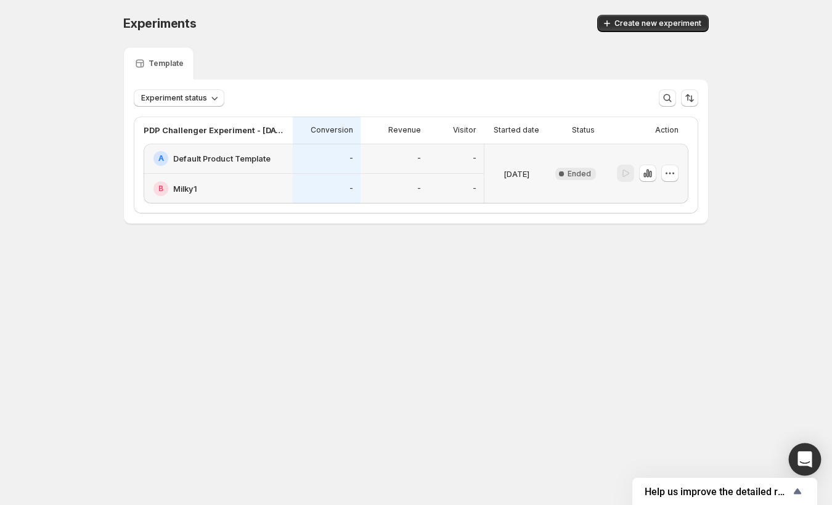 This screenshot has height=505, width=832. What do you see at coordinates (516, 130) in the screenshot?
I see `p: Started date` at bounding box center [516, 130].